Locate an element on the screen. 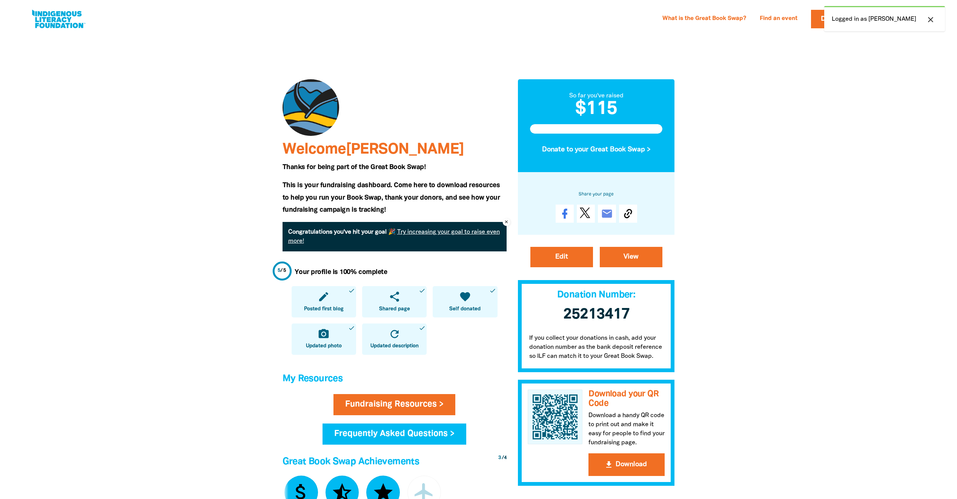 The width and height of the screenshot is (957, 499). a: Fundraising Resources > is located at coordinates (394, 405).